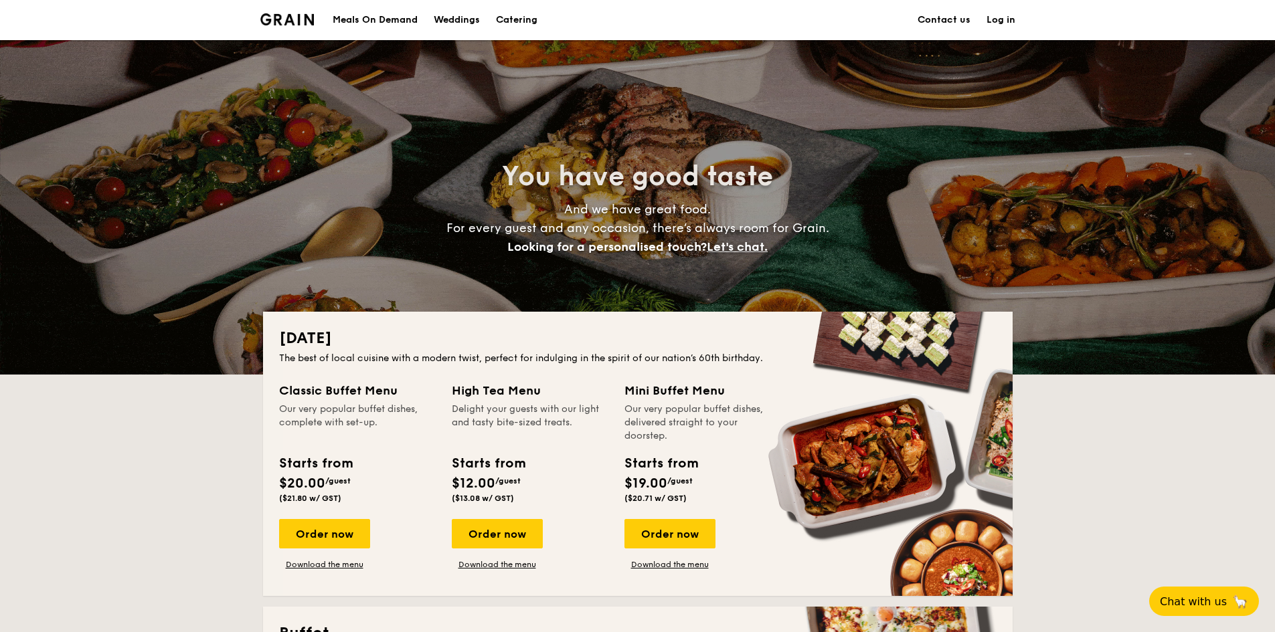 This screenshot has height=632, width=1275. What do you see at coordinates (530, 423) in the screenshot?
I see `div: Delight your guests with our light and tasty bite-sized treats.` at bounding box center [530, 423].